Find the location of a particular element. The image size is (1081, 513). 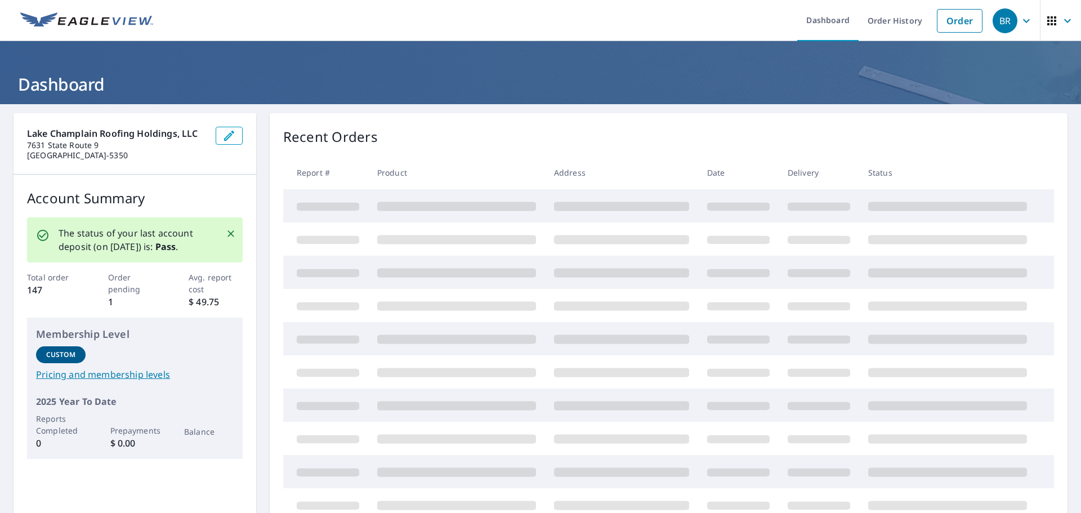

p: Membership Level is located at coordinates (135, 334).